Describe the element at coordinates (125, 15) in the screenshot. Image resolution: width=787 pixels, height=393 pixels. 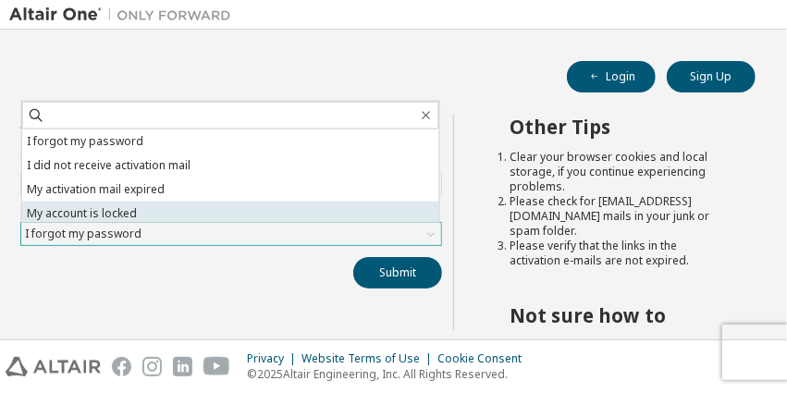
I see `img: Altair One` at that location.